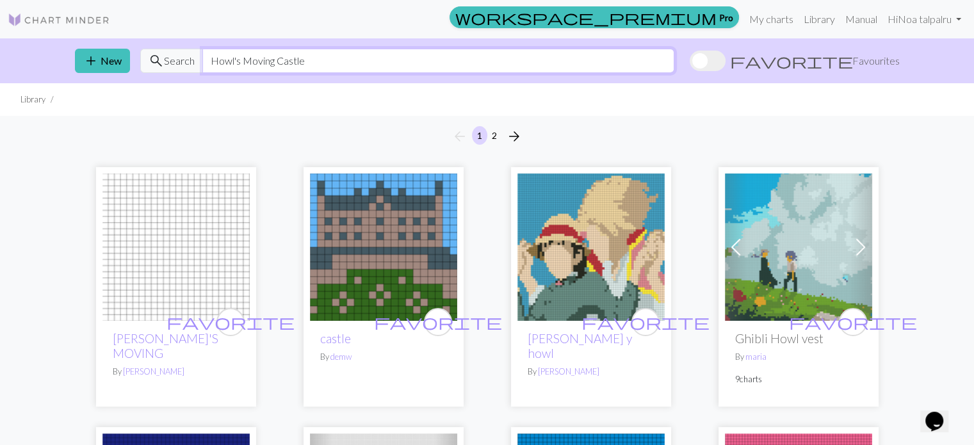  Describe the element at coordinates (591, 245) in the screenshot. I see `a: sophie.jpg` at that location.